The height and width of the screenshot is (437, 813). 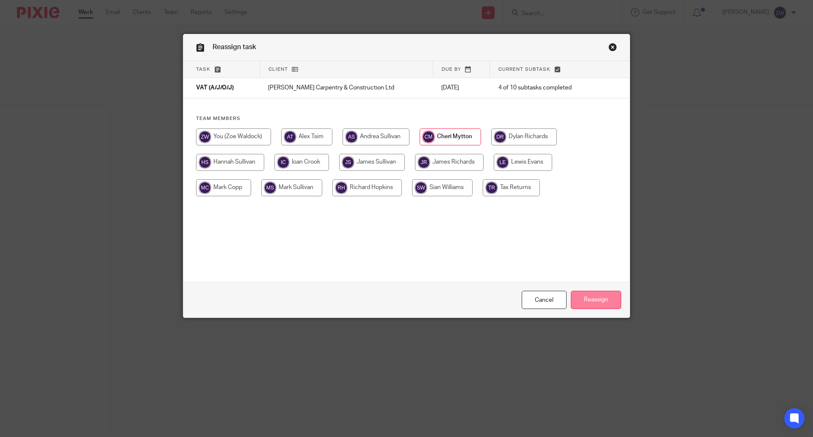 I want to click on span: Reassign task, so click(x=234, y=47).